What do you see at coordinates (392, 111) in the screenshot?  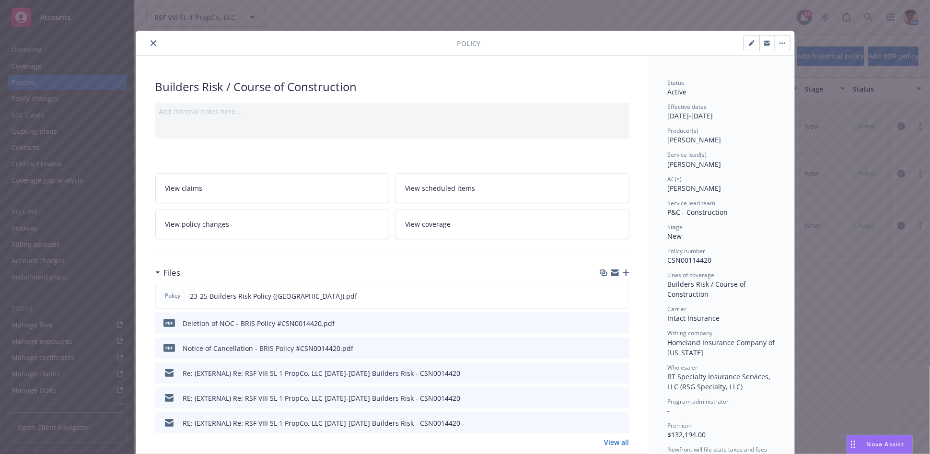 I see `div: Add internal notes here...` at bounding box center [392, 111].